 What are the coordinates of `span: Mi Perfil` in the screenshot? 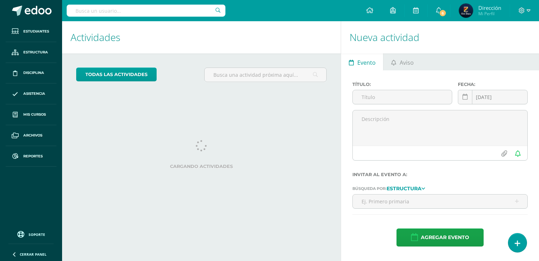 It's located at (490, 13).